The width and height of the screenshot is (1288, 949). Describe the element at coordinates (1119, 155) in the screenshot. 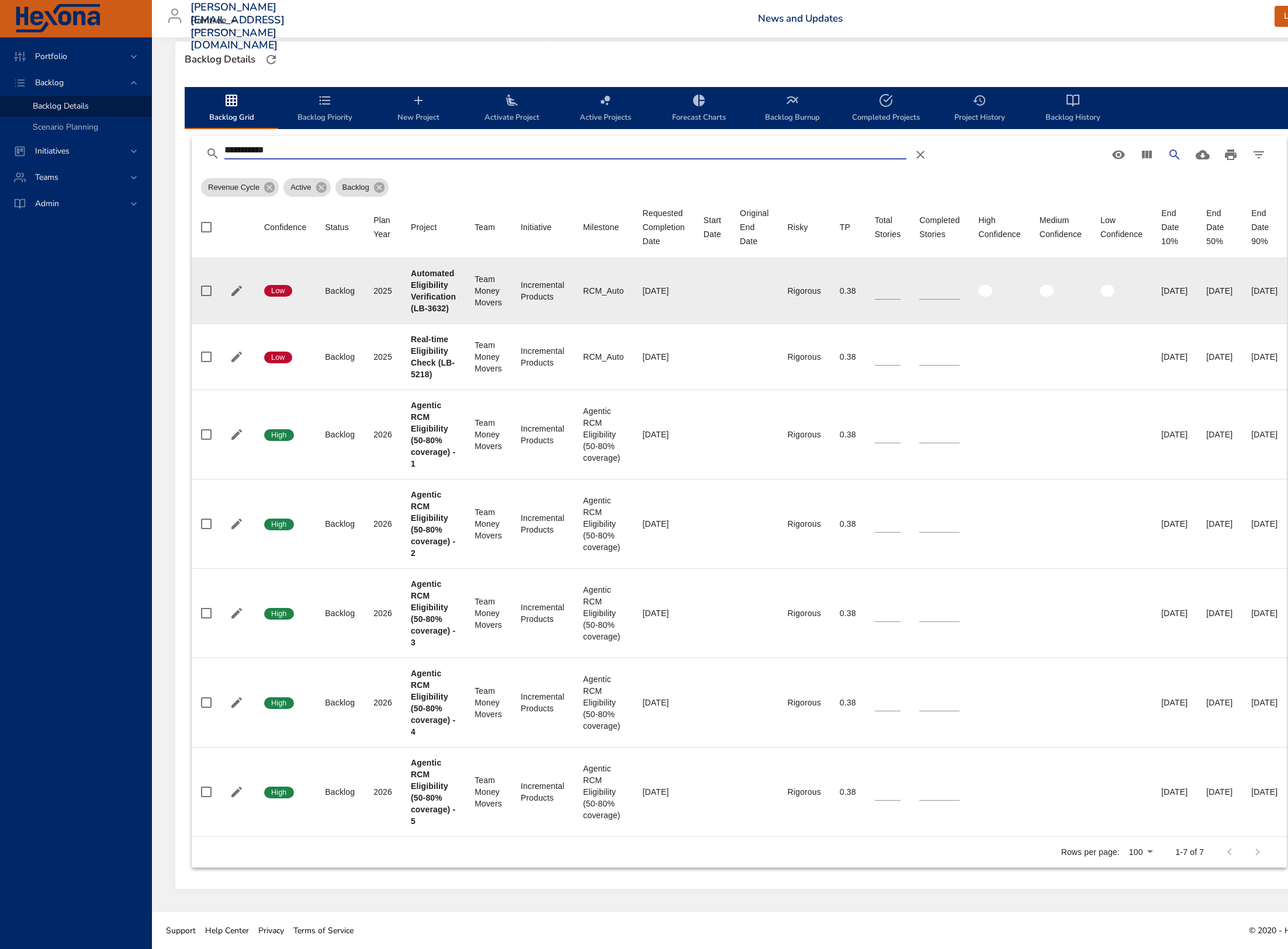

I see `button: Standard Views` at that location.